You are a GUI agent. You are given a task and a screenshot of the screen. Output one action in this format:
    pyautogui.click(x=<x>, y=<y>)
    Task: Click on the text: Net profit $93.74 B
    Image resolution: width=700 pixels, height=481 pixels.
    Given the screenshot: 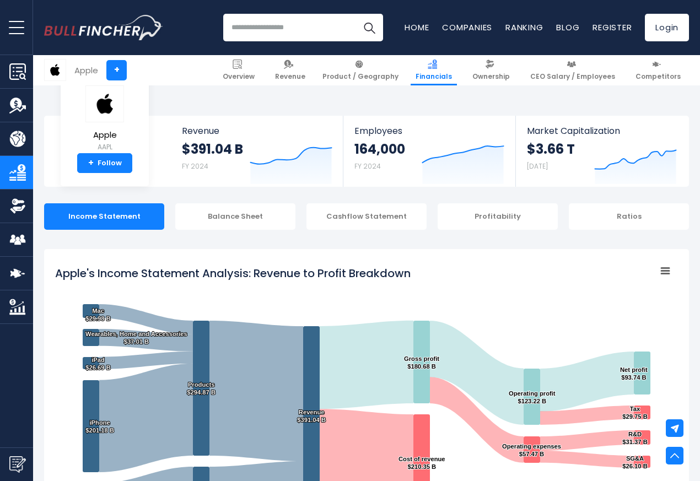 What is the action you would take?
    pyautogui.click(x=634, y=374)
    